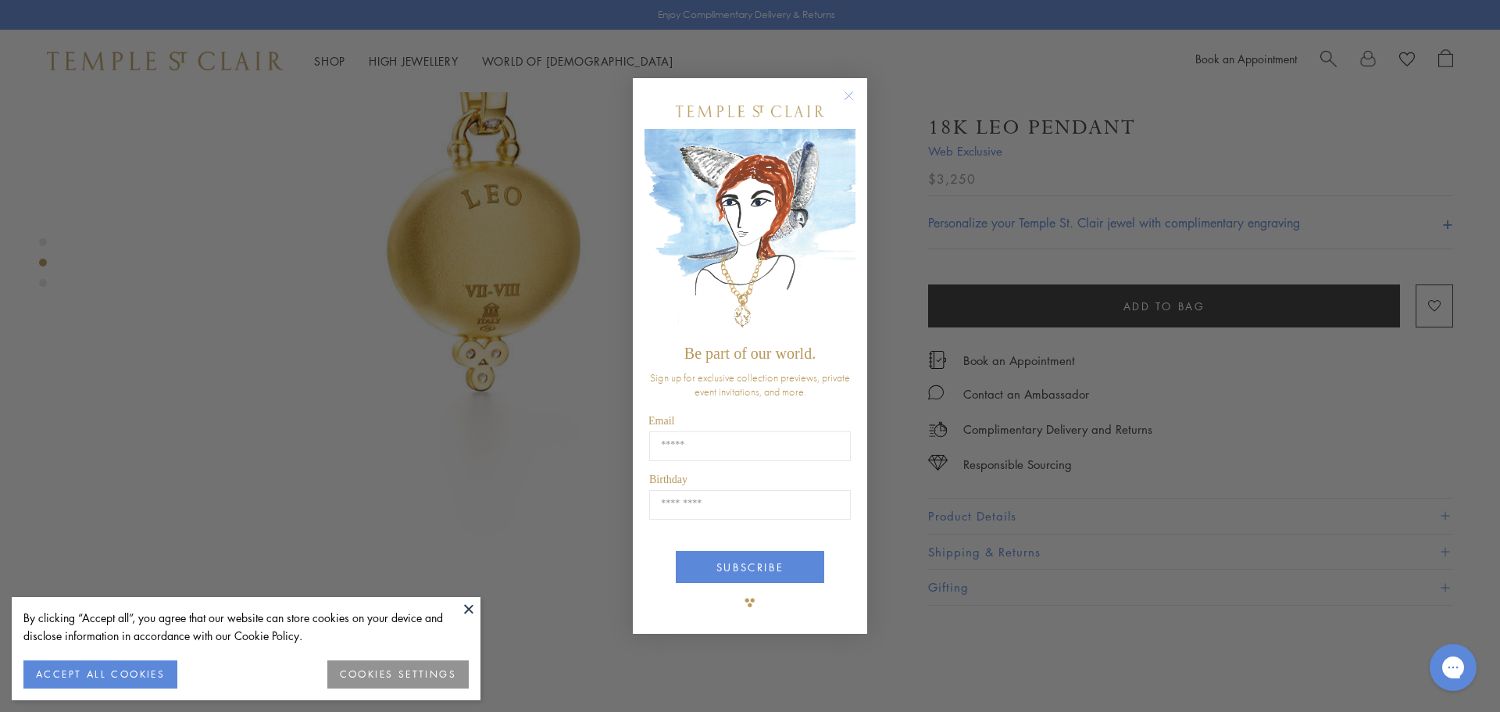 The image size is (1500, 712). What do you see at coordinates (750, 353) in the screenshot?
I see `span: Be part of our world.` at bounding box center [750, 353].